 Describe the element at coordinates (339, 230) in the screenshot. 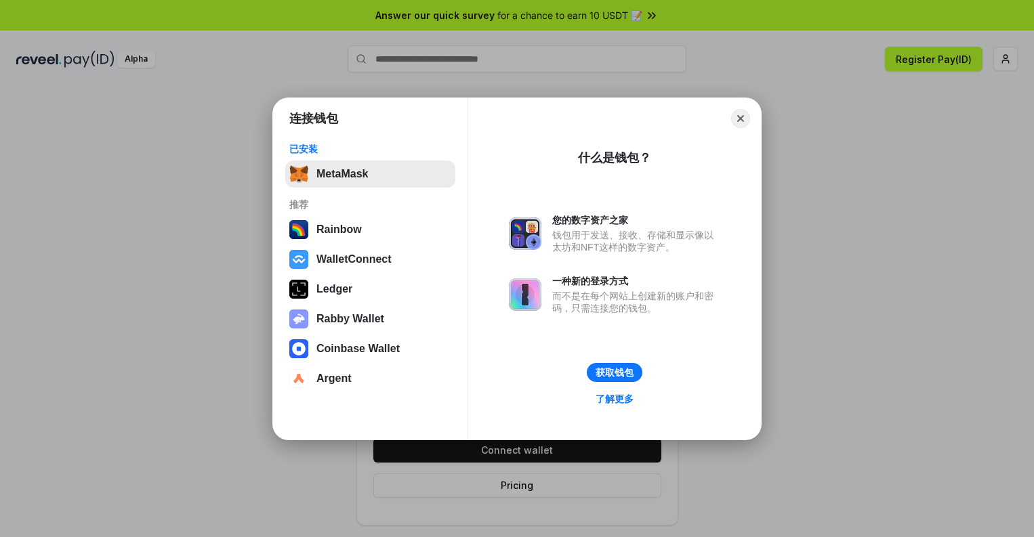

I see `div: Rainbow` at that location.